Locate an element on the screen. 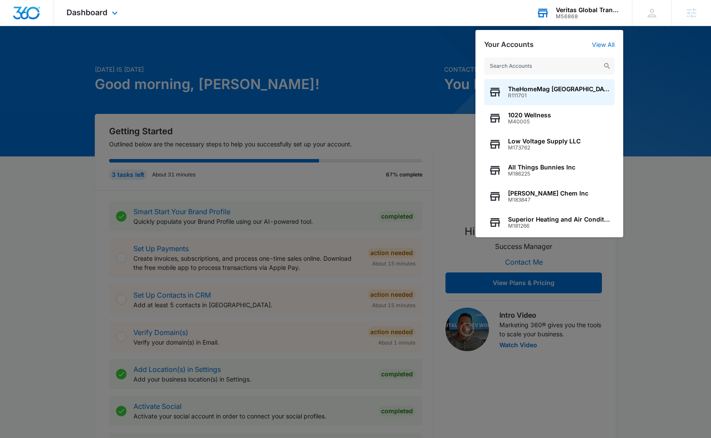 This screenshot has width=711, height=438. div: account name is located at coordinates (587, 10).